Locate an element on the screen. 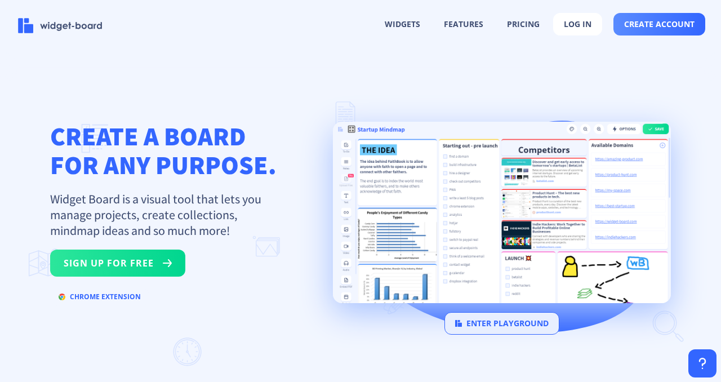  img: logo-name.svg is located at coordinates (60, 25).